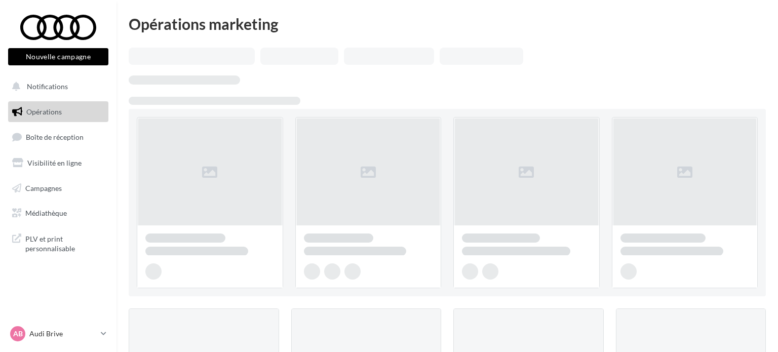  What do you see at coordinates (58, 188) in the screenshot?
I see `a: Campagnes` at bounding box center [58, 188].